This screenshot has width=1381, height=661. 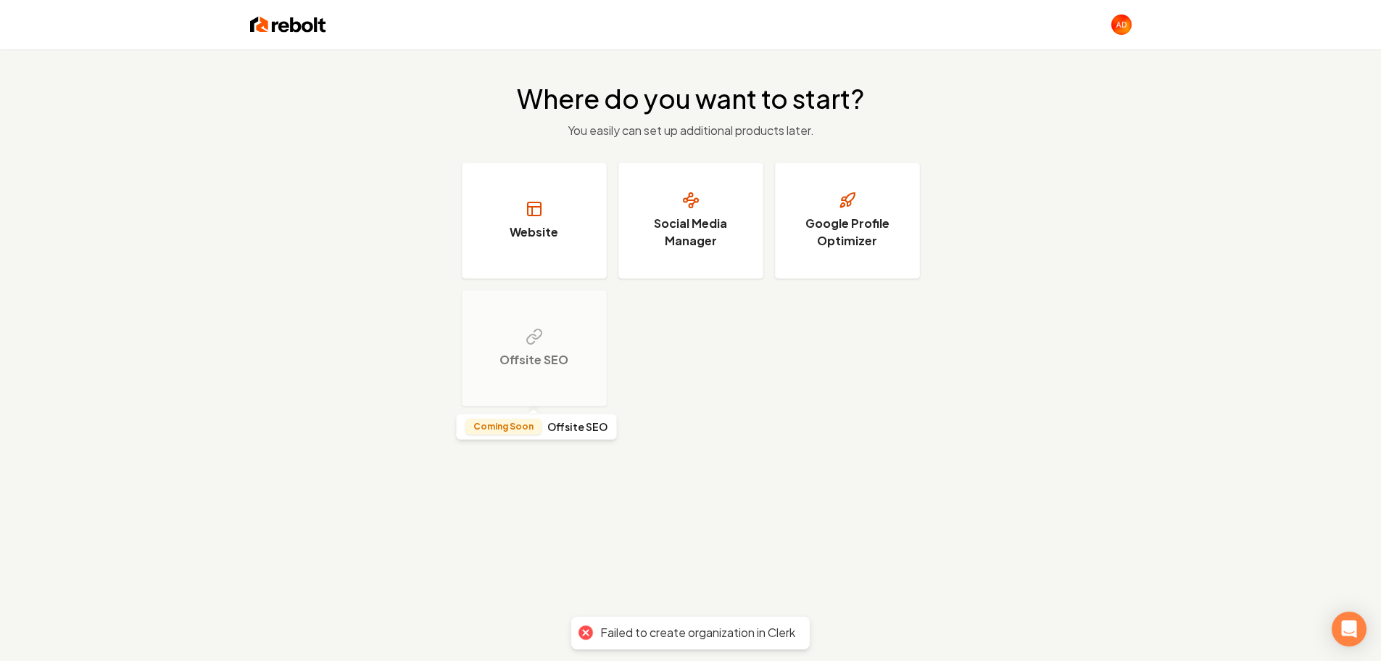 I want to click on img: Rebolt Logo, so click(x=288, y=25).